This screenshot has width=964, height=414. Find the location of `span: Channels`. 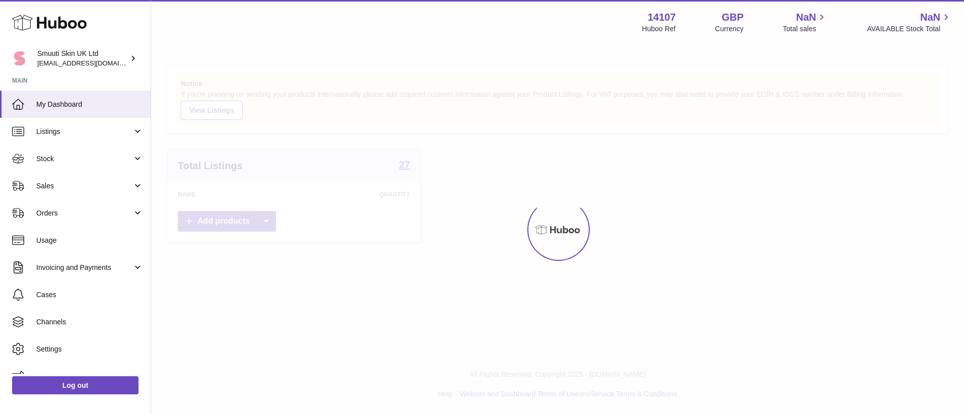

span: Channels is located at coordinates (90, 322).